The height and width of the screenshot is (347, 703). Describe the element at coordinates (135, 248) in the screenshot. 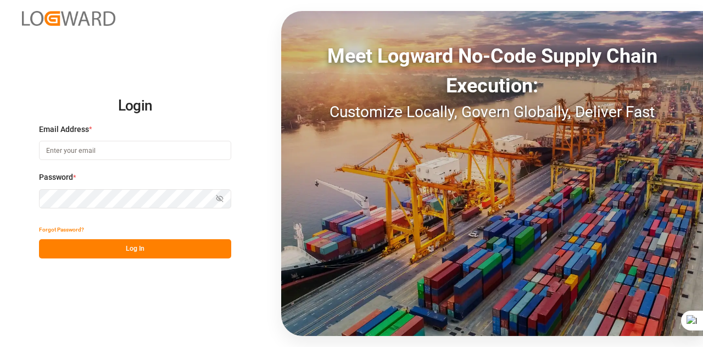

I see `button: Log In` at that location.